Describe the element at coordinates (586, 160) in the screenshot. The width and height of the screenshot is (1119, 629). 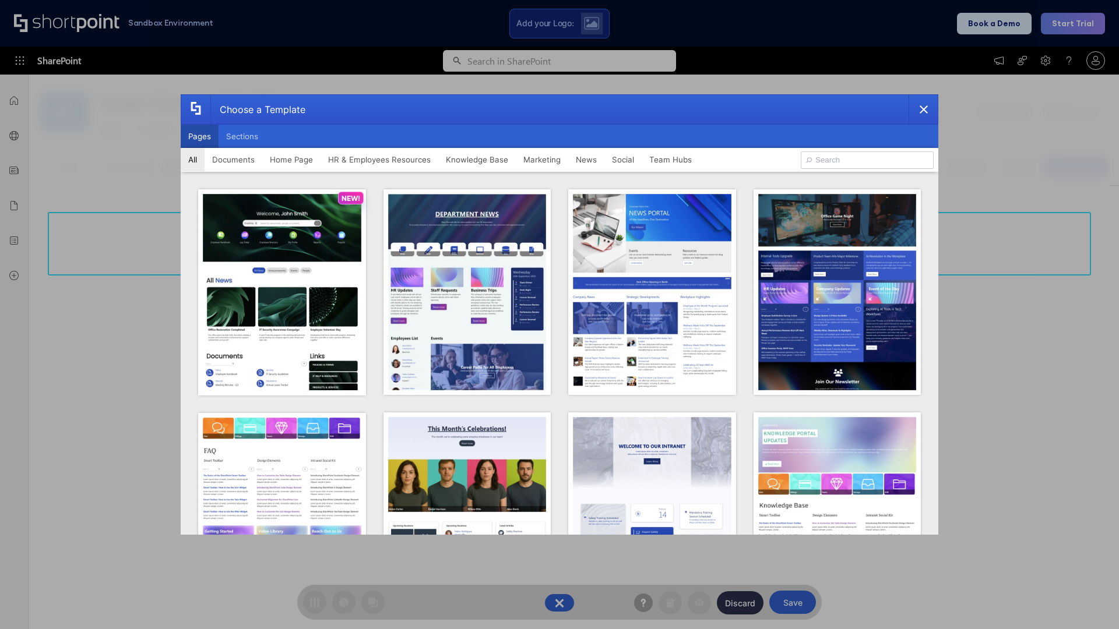
I see `button: News` at that location.